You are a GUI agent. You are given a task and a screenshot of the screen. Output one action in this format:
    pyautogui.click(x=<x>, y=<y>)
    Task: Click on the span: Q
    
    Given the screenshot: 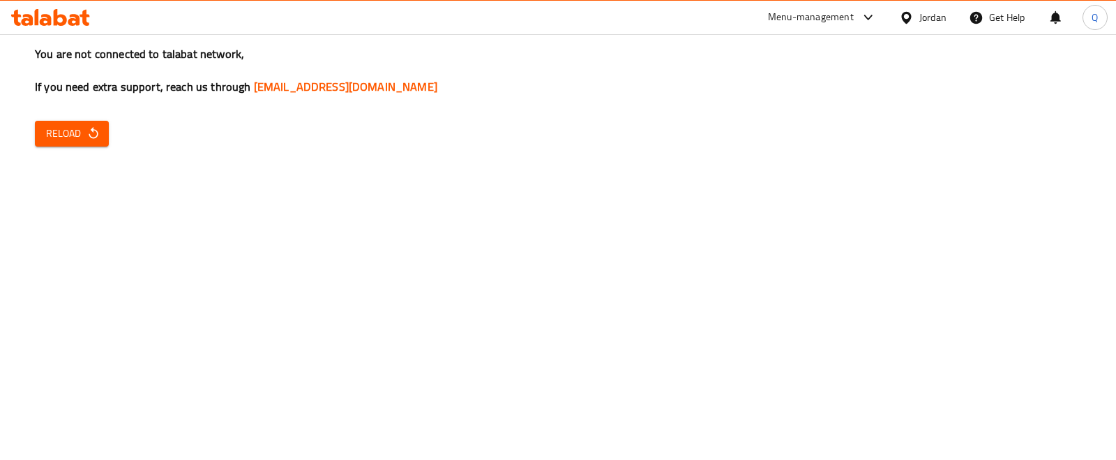 What is the action you would take?
    pyautogui.click(x=1094, y=17)
    